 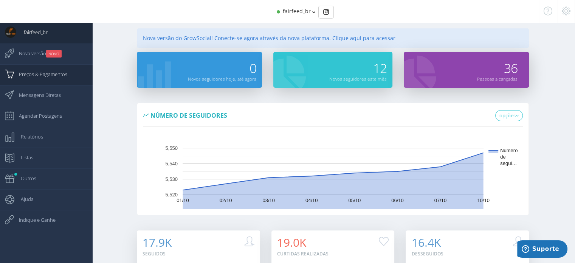 I want to click on text: 04/10, so click(x=312, y=200).